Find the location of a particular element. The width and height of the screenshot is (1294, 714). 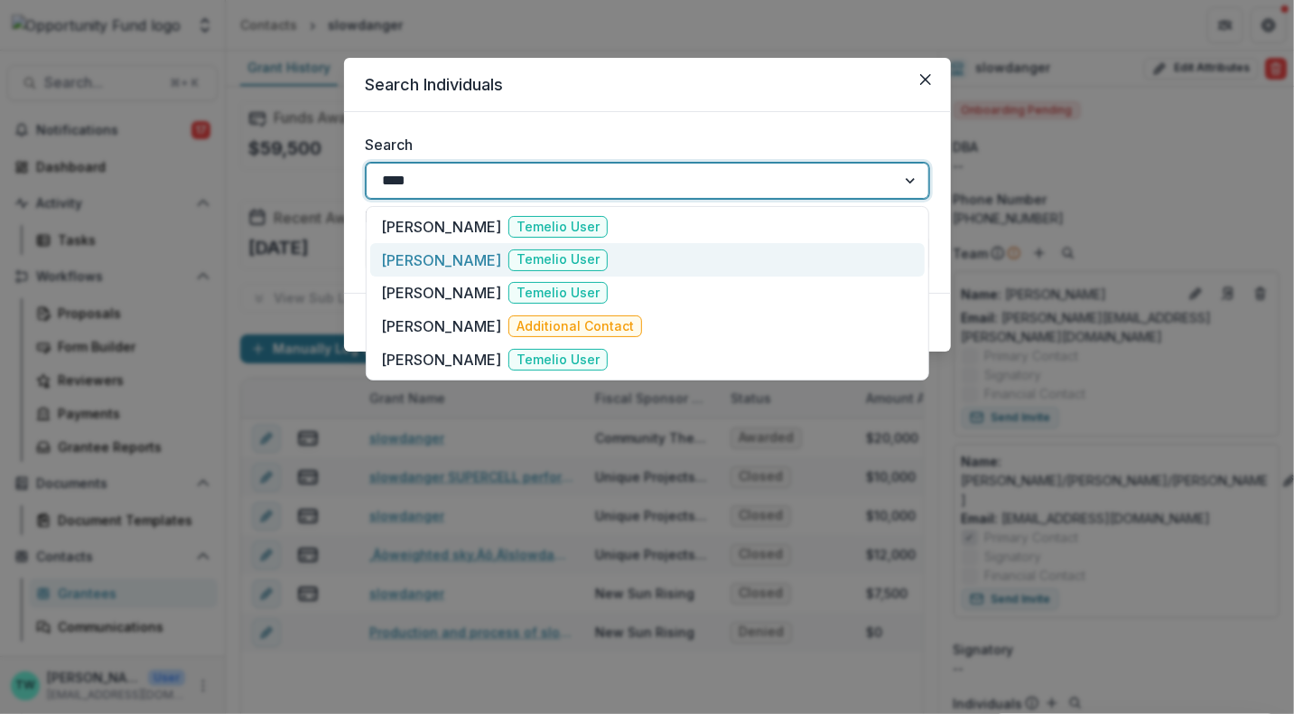

label: Search is located at coordinates (642, 145).